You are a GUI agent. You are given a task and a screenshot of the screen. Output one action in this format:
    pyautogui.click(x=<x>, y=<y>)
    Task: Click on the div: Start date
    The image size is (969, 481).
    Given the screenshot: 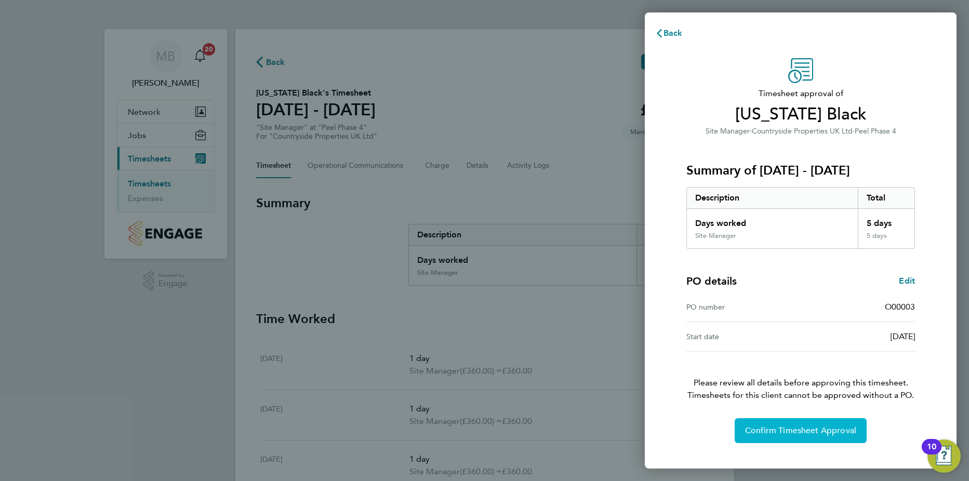 What is the action you would take?
    pyautogui.click(x=744, y=337)
    